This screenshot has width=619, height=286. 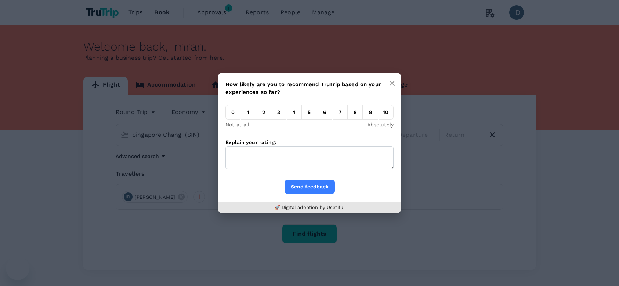 What do you see at coordinates (248, 112) in the screenshot?
I see `em: 1` at bounding box center [248, 112].